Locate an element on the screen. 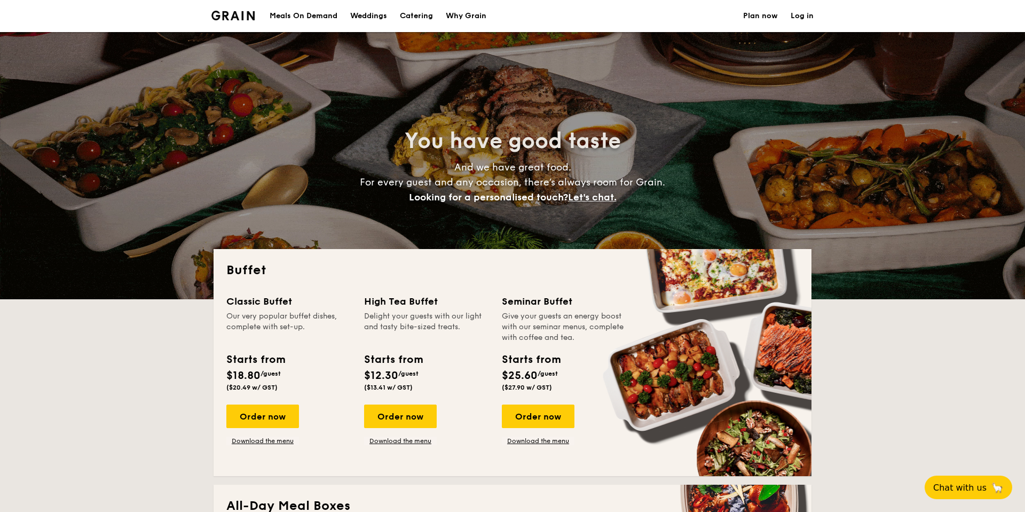 The height and width of the screenshot is (512, 1025). span: Chat with us is located at coordinates (960, 487).